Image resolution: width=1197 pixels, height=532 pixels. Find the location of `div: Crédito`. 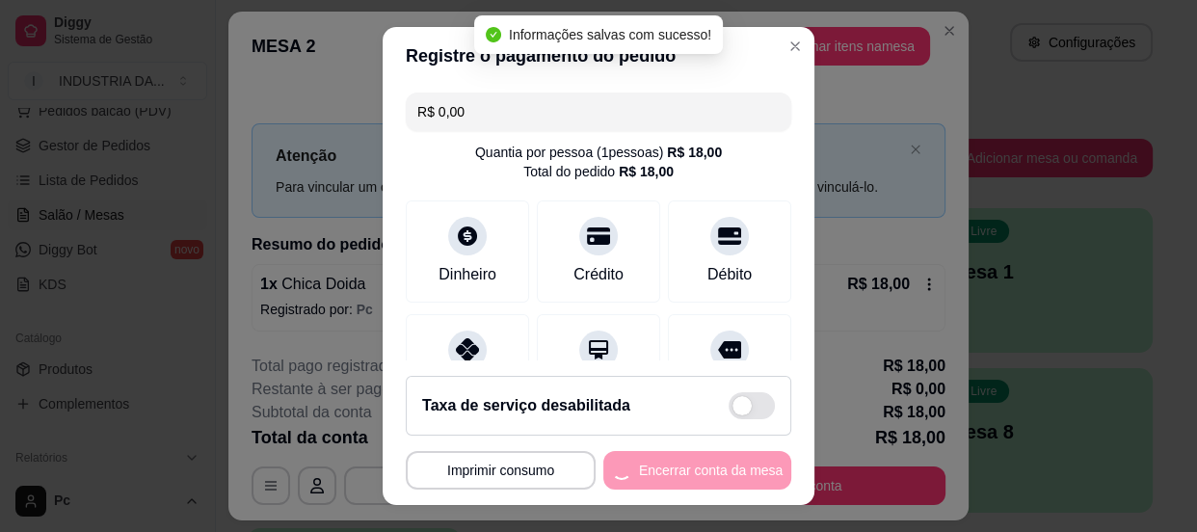

div: Crédito is located at coordinates (599, 275).